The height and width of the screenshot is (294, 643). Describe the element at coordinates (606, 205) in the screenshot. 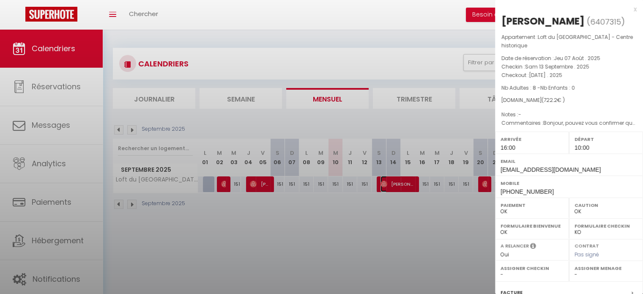

I see `label: Caution` at that location.